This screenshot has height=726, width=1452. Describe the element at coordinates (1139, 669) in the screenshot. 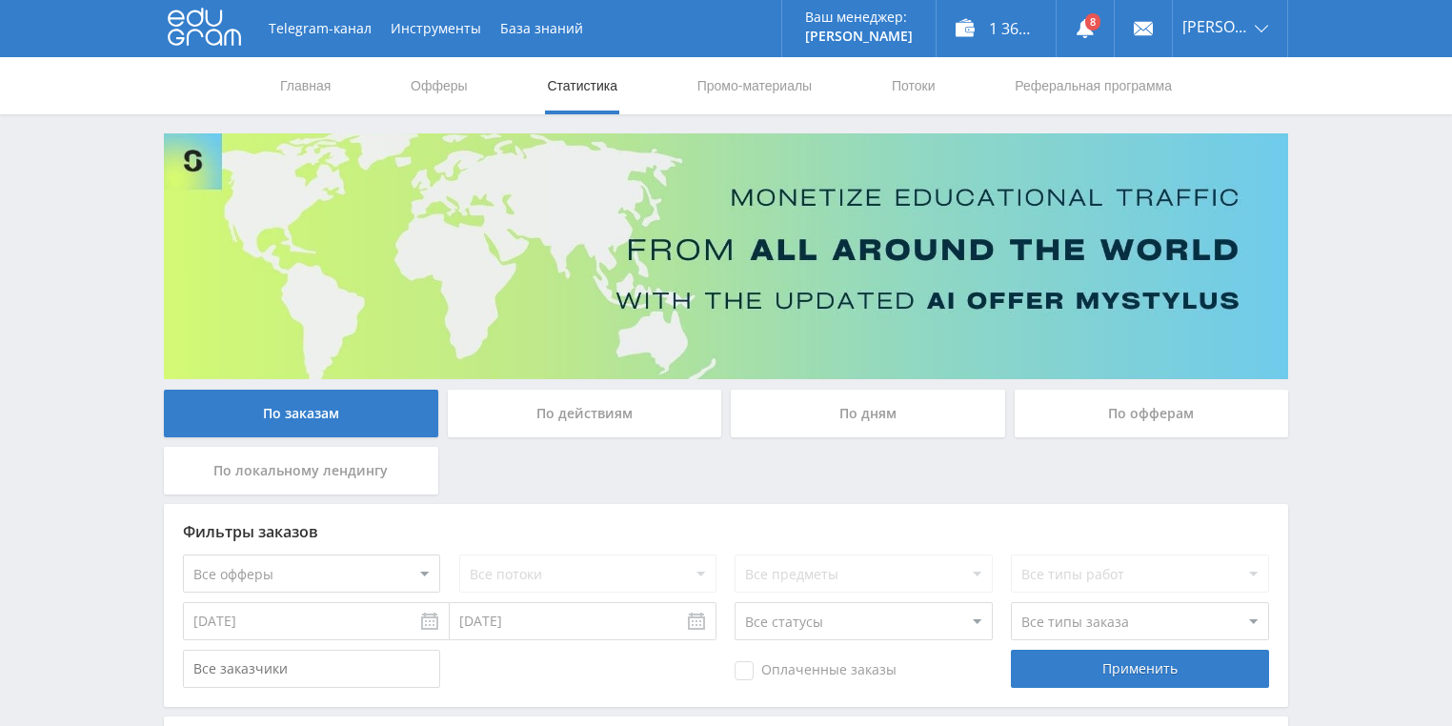

I see `div: Применить` at that location.